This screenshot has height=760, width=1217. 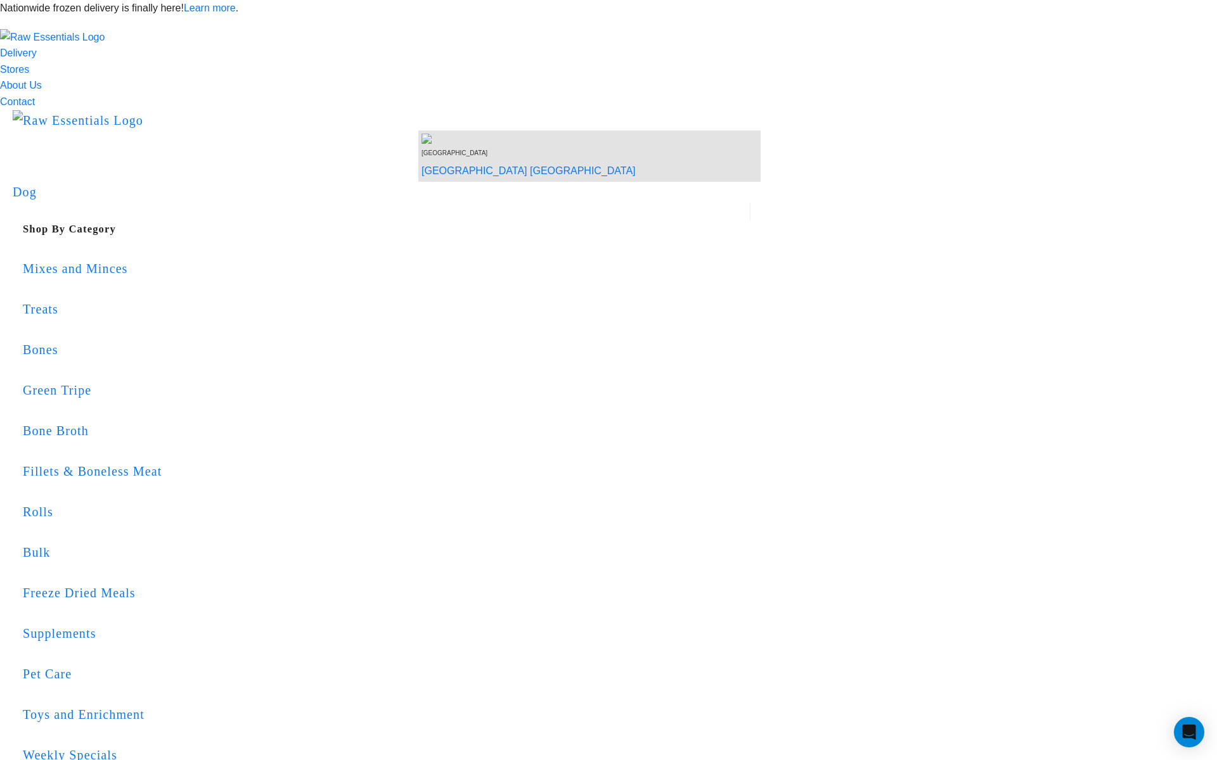 I want to click on a: Pet Care, so click(x=387, y=674).